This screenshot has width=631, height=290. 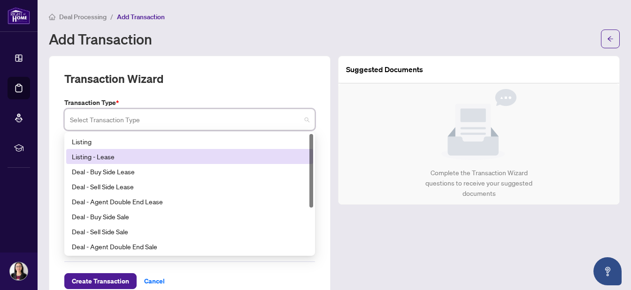 I want to click on button: Cancel, so click(x=154, y=282).